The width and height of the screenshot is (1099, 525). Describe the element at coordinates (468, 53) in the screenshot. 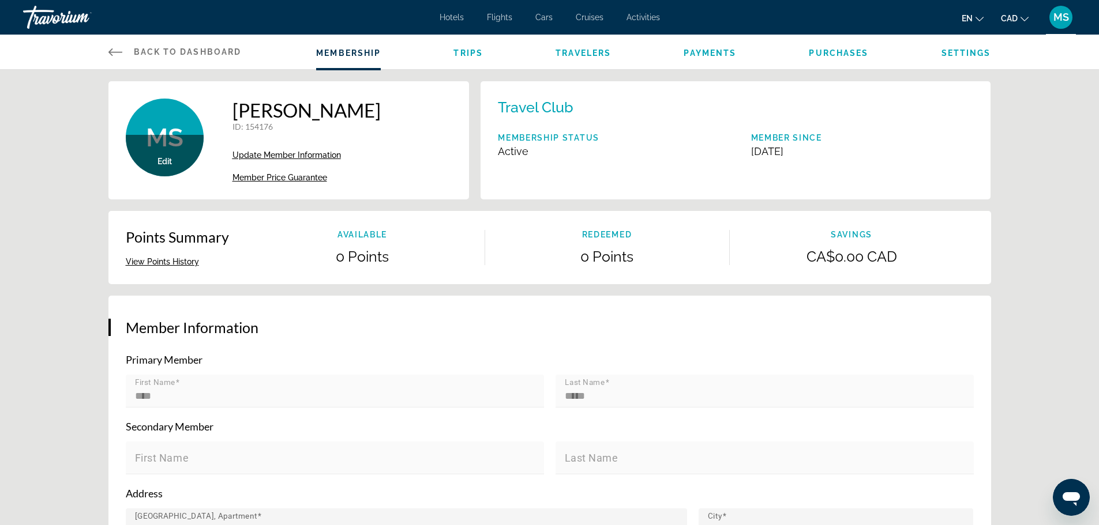

I see `span: Trips` at that location.